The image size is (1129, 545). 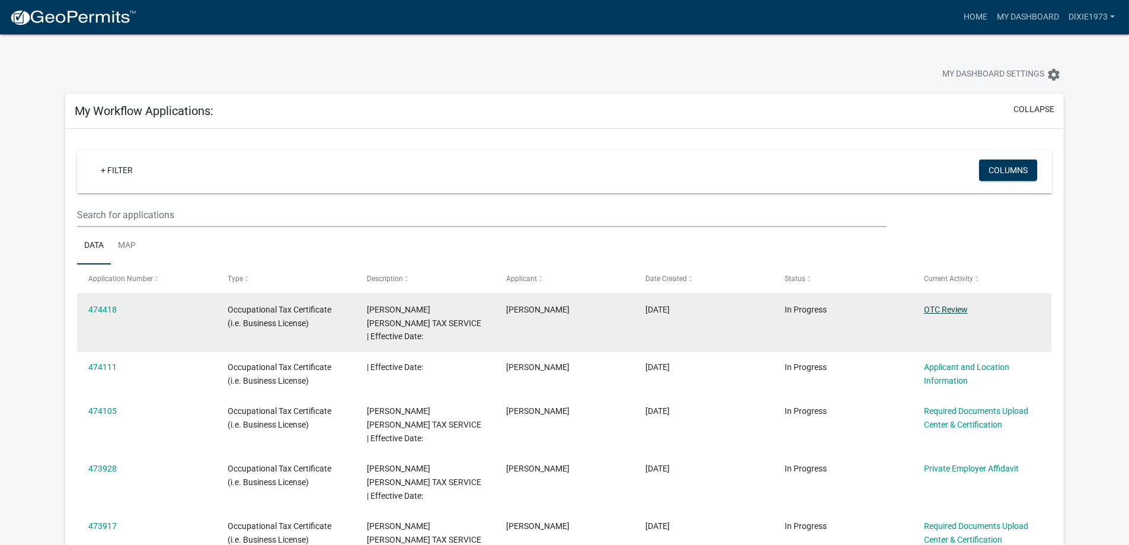 What do you see at coordinates (120, 278) in the screenshot?
I see `span: Application Number` at bounding box center [120, 278].